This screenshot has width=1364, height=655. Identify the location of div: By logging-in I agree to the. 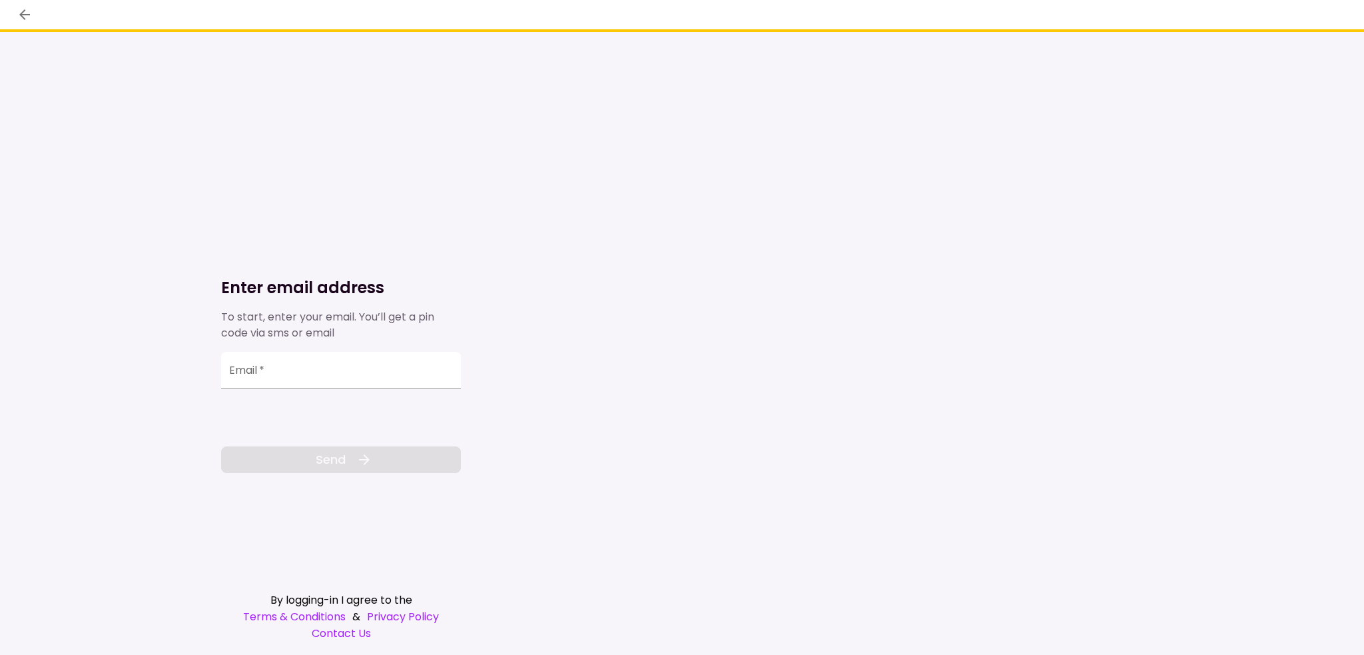
(341, 599).